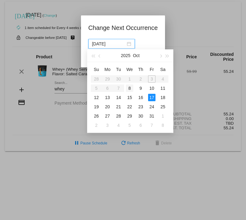 The image size is (246, 220). Describe the element at coordinates (126, 55) in the screenshot. I see `button: 2025` at that location.